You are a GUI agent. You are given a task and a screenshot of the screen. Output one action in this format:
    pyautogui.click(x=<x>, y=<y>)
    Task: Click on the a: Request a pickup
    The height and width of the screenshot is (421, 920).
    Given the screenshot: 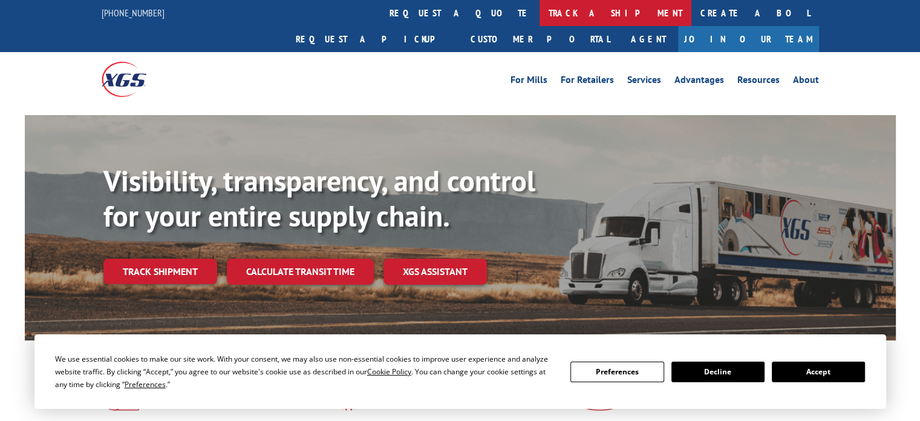 What is the action you would take?
    pyautogui.click(x=374, y=39)
    